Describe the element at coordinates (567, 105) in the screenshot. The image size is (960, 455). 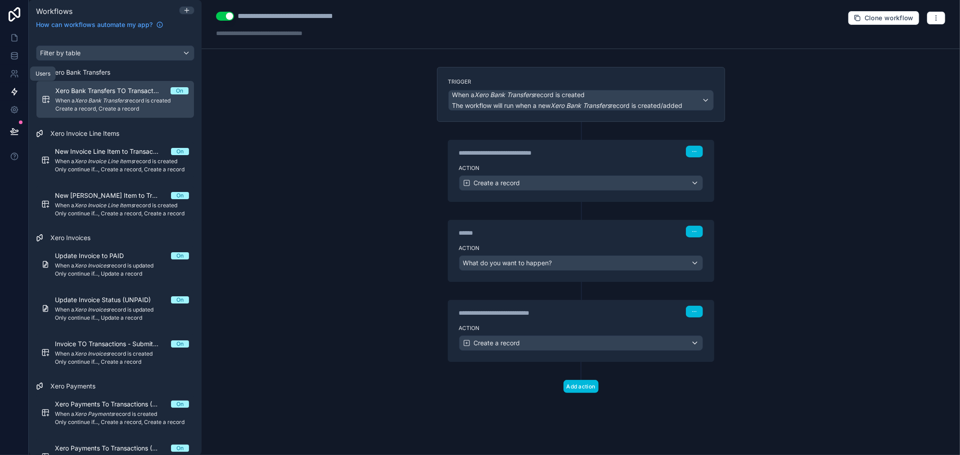
I see `span: The workflow will run when a new record is created/added` at that location.